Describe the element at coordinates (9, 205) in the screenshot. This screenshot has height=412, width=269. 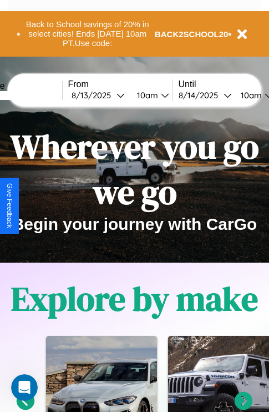
I see `div: Give Feedback` at that location.